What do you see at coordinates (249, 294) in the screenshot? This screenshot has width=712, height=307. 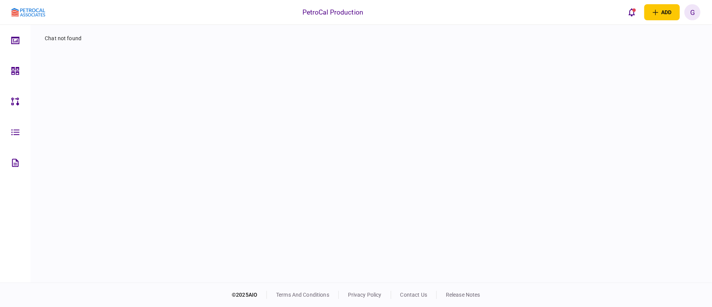 I see `div: © 2025 AIO` at bounding box center [249, 294].